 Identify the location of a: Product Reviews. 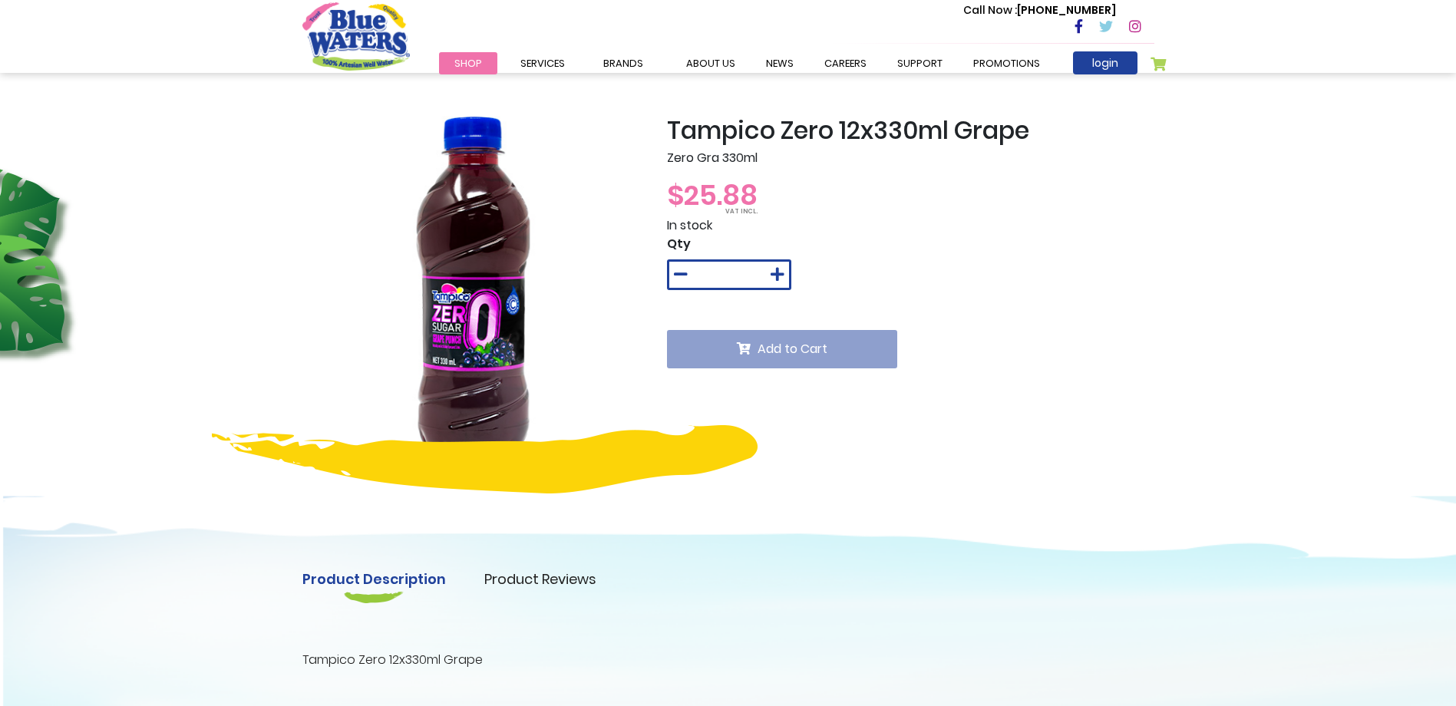
(540, 579).